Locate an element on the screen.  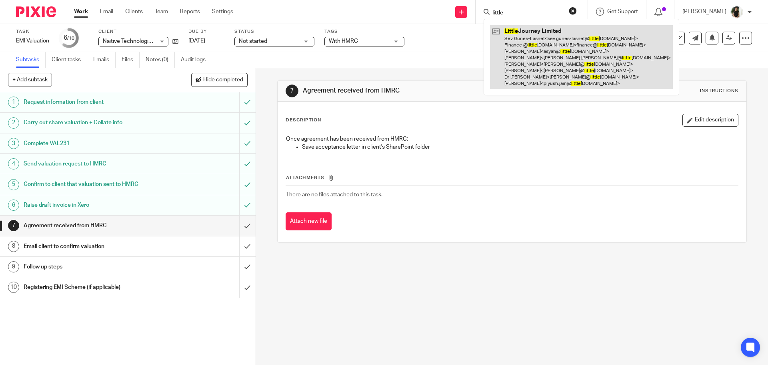
div: EMI Valuation is located at coordinates (32, 41).